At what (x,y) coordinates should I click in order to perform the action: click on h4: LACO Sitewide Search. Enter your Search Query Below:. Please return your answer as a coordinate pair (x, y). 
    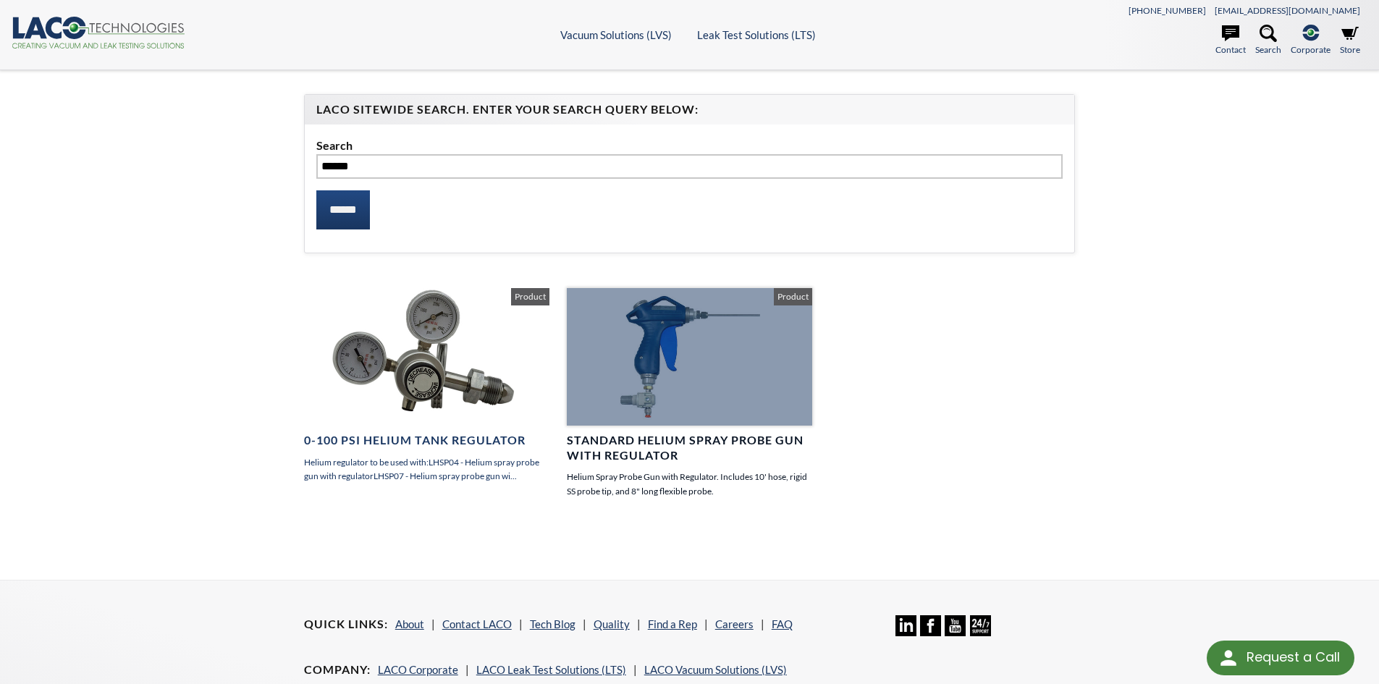
    Looking at the image, I should click on (690, 109).